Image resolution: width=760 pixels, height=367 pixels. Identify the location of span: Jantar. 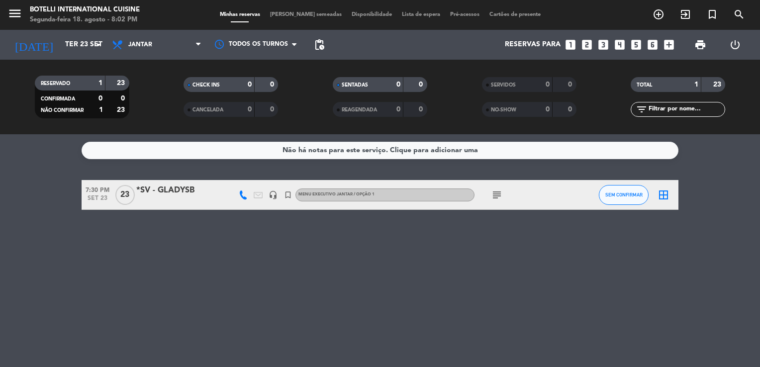
(140, 45).